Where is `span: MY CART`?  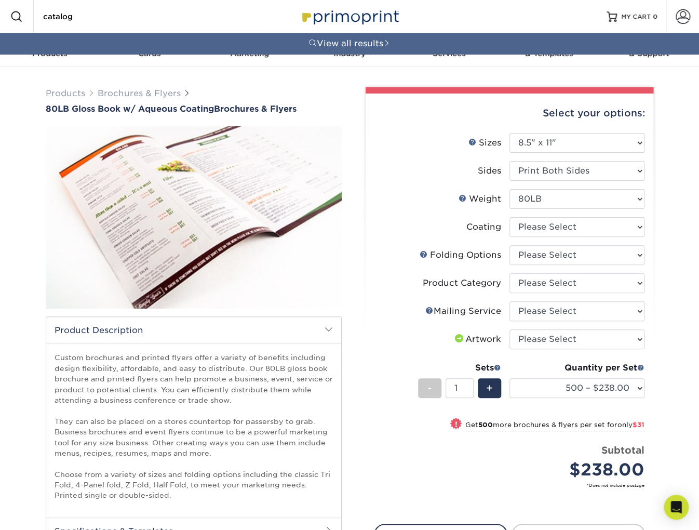
span: MY CART is located at coordinates (636, 17).